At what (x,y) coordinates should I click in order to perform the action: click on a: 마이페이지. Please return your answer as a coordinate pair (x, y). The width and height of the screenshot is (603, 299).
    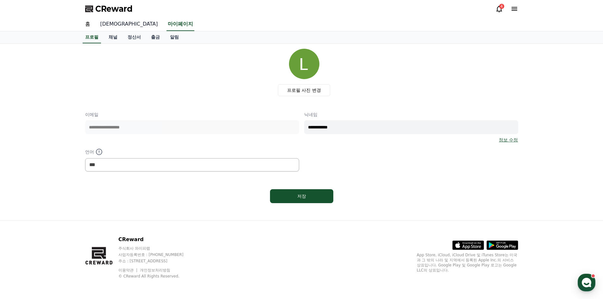
    Looking at the image, I should click on (180, 24).